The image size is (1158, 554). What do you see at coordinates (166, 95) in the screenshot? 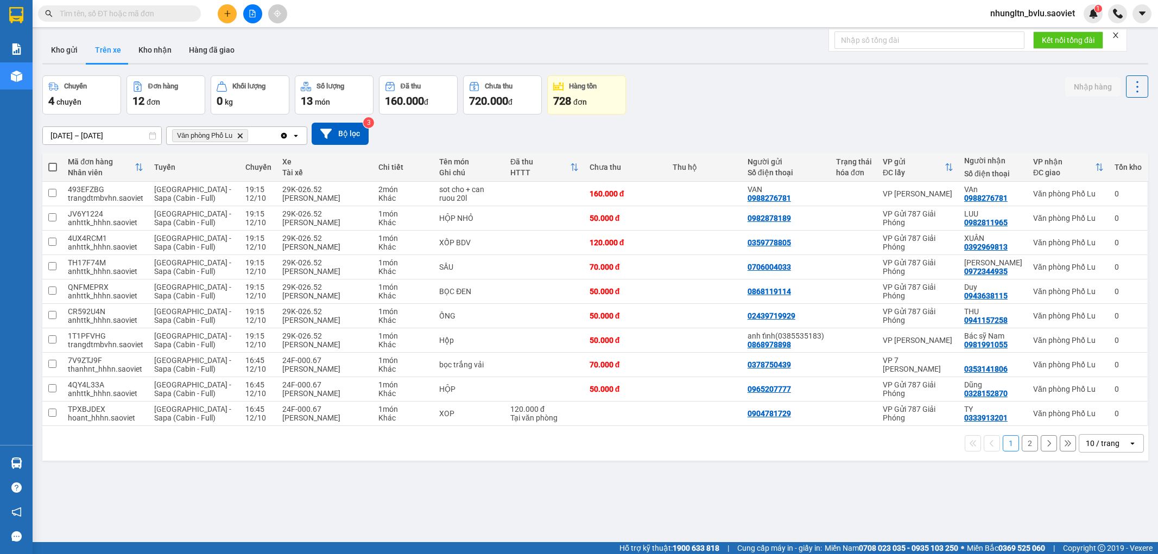
I see `button: Đơn hàng12đơn` at bounding box center [166, 95].